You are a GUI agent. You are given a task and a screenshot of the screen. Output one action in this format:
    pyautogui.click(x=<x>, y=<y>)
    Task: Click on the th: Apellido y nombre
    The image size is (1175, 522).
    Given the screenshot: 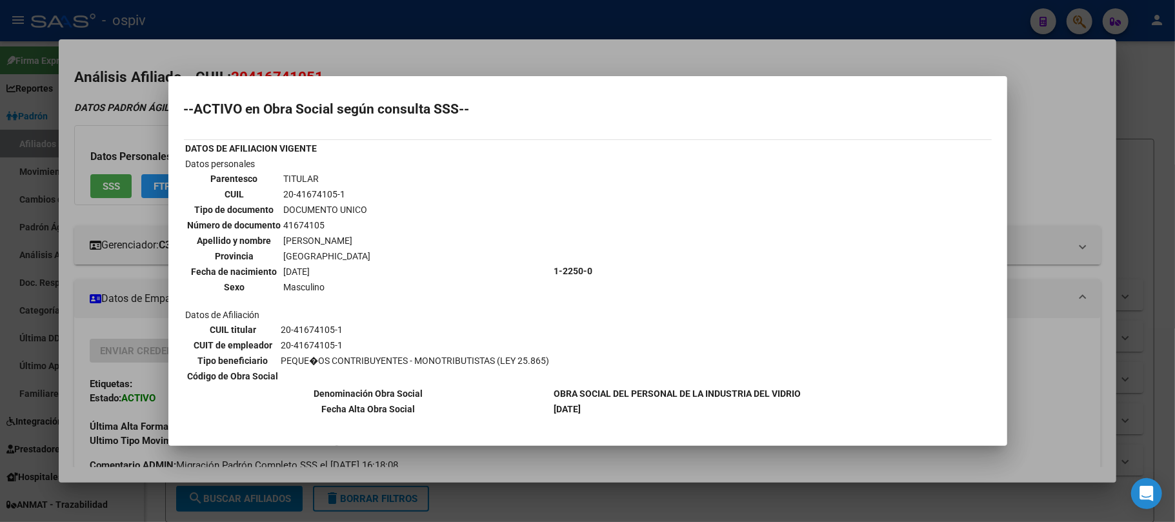 What is the action you would take?
    pyautogui.click(x=234, y=241)
    